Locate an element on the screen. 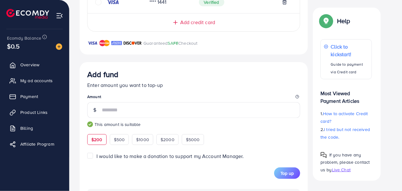  span: Affiliate Program is located at coordinates (37, 144).